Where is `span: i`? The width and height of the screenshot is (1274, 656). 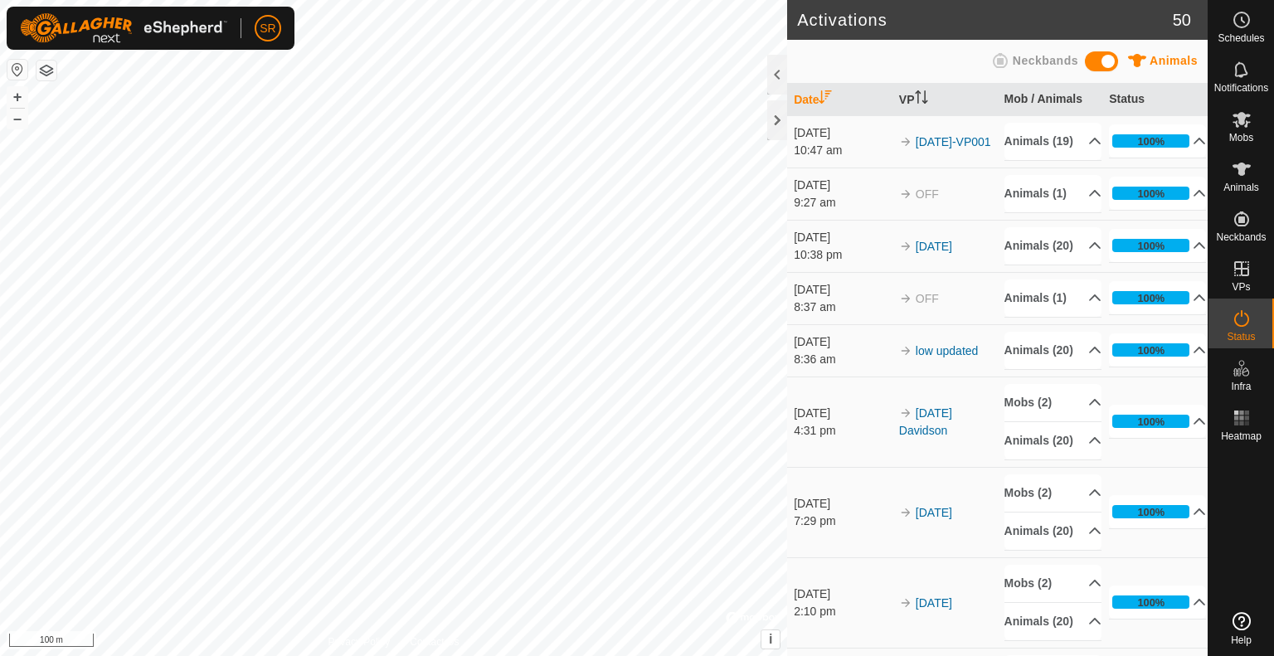 span: i is located at coordinates (770, 639).